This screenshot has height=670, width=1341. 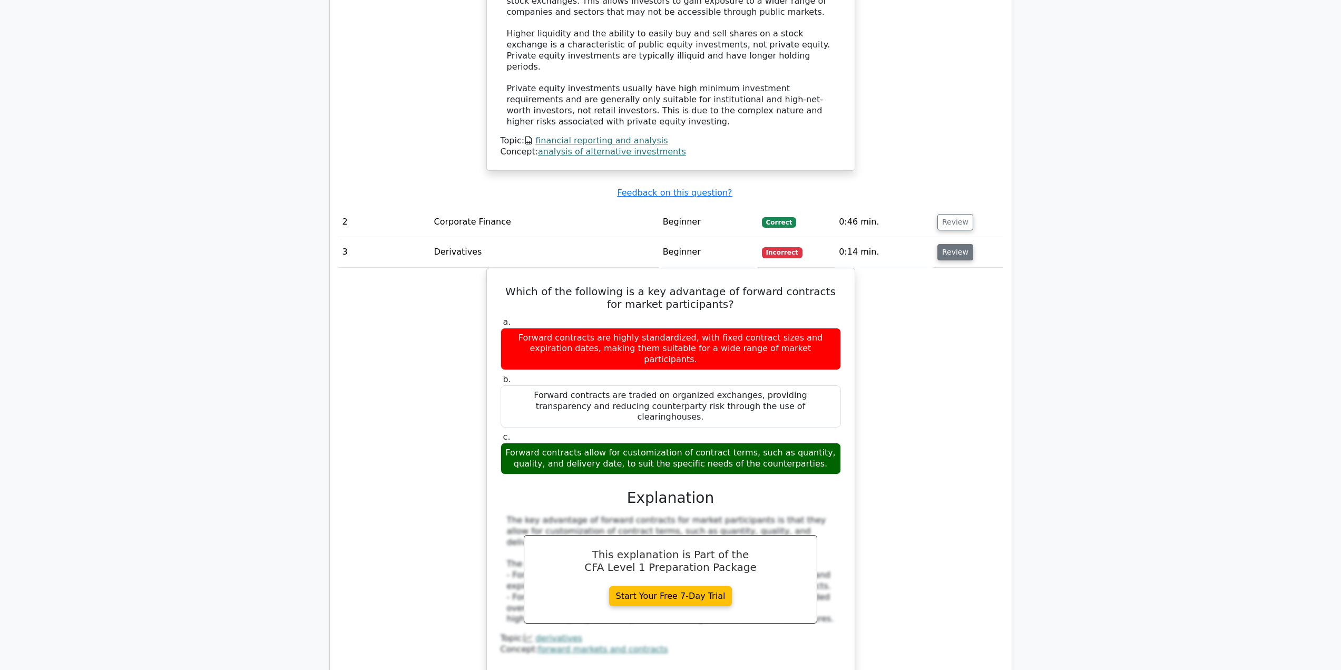 I want to click on span: c., so click(x=507, y=436).